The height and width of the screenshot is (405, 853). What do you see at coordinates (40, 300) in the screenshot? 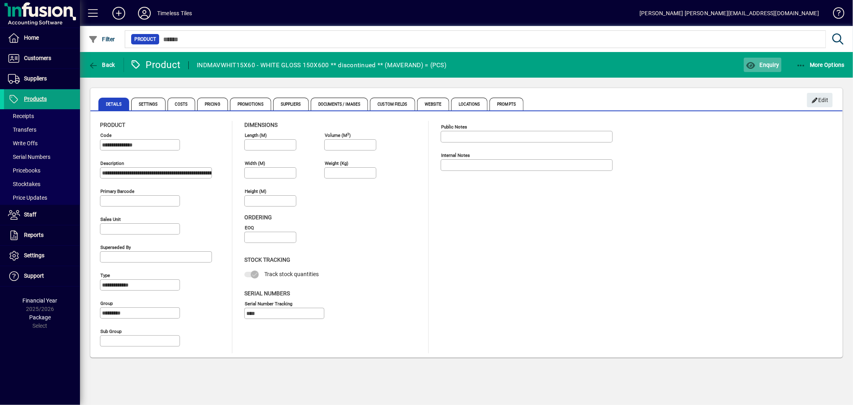
I see `span: Financial Year` at bounding box center [40, 300].